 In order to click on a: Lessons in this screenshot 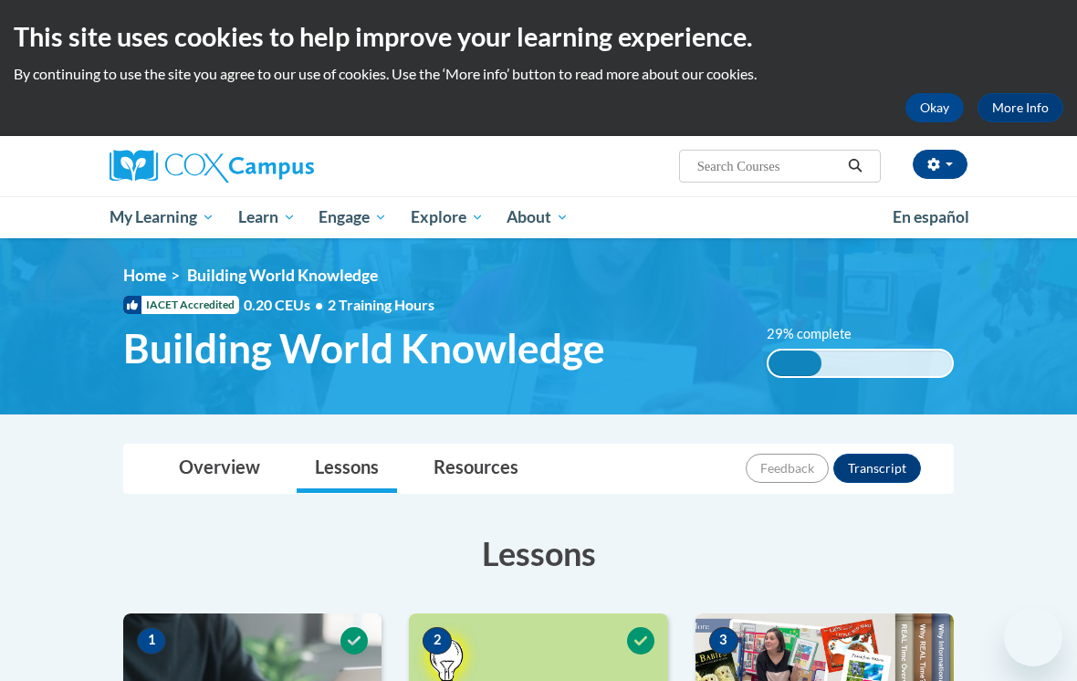, I will do `click(347, 468)`.